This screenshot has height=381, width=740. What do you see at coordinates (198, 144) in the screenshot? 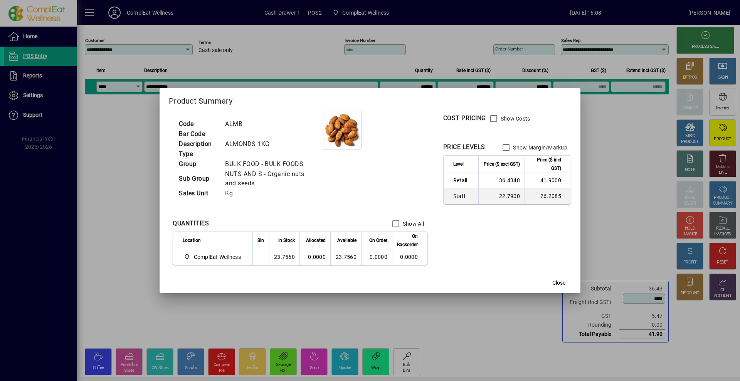
I see `td: Description` at bounding box center [198, 144].